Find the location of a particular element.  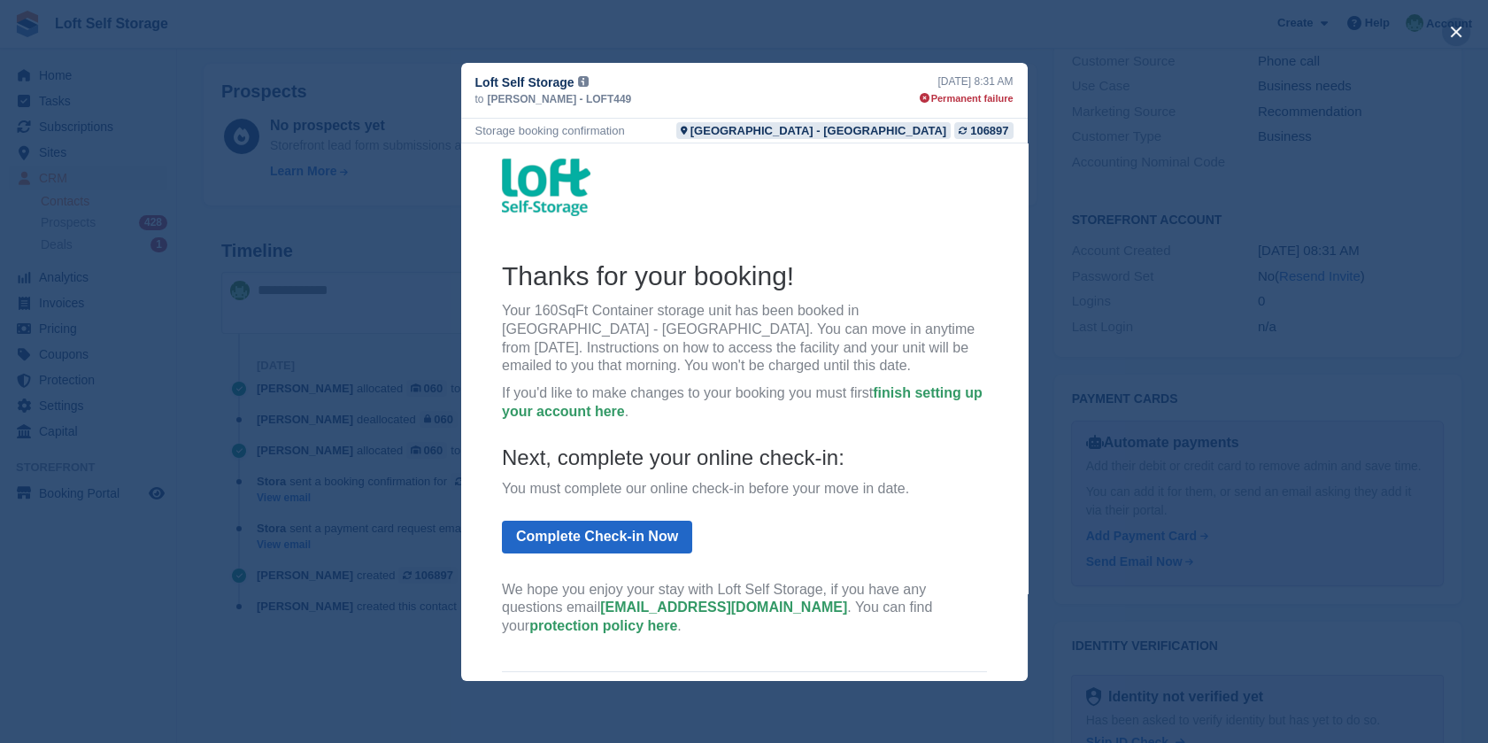

div: 106897 is located at coordinates (989, 130).